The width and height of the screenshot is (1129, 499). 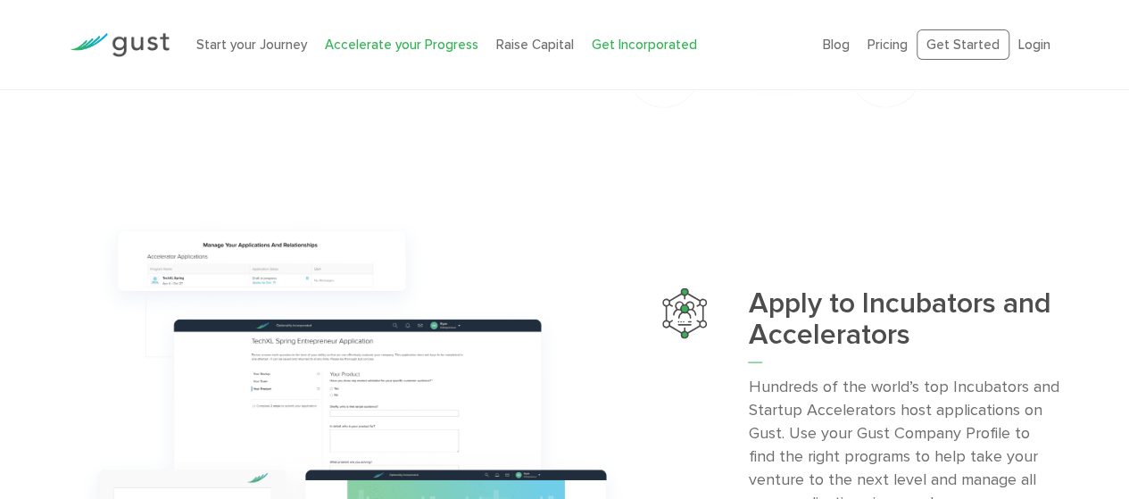 I want to click on a: Accelerate your Progress, so click(x=401, y=45).